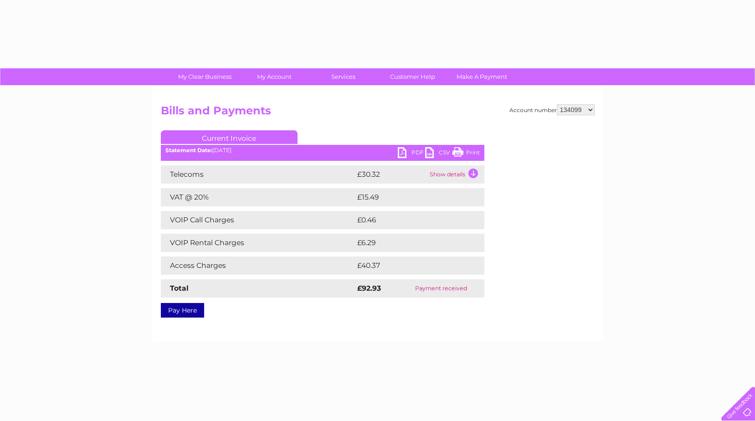 The height and width of the screenshot is (421, 755). Describe the element at coordinates (412, 154) in the screenshot. I see `a: PDF` at that location.